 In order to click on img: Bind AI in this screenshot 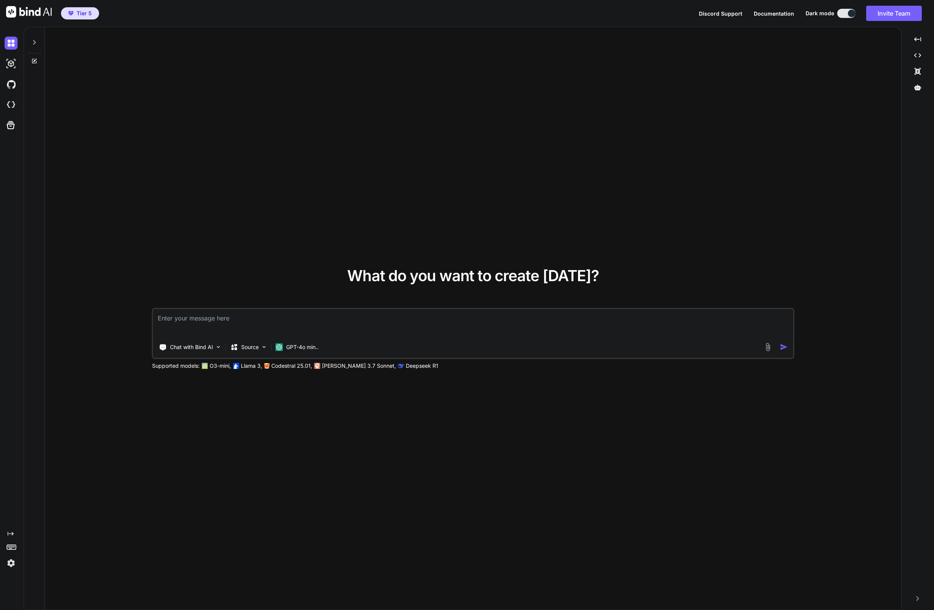, I will do `click(29, 12)`.